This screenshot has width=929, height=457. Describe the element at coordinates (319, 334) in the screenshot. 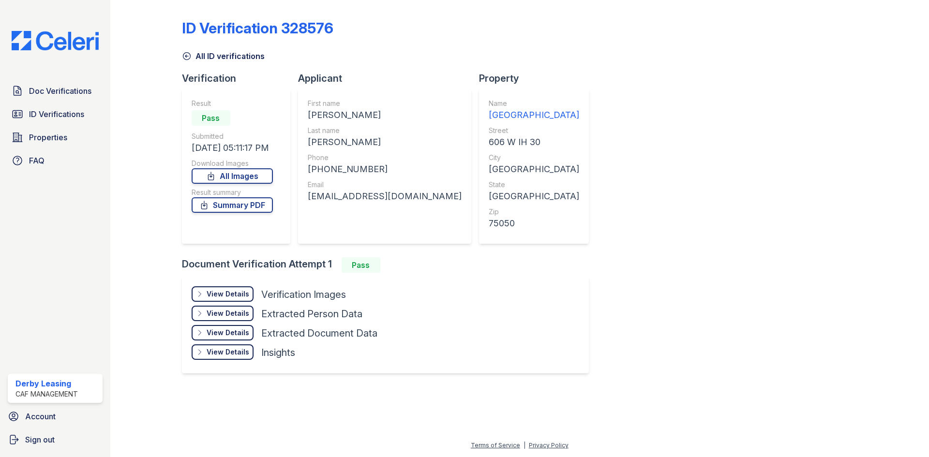

I see `div: Extracted Document Data` at that location.